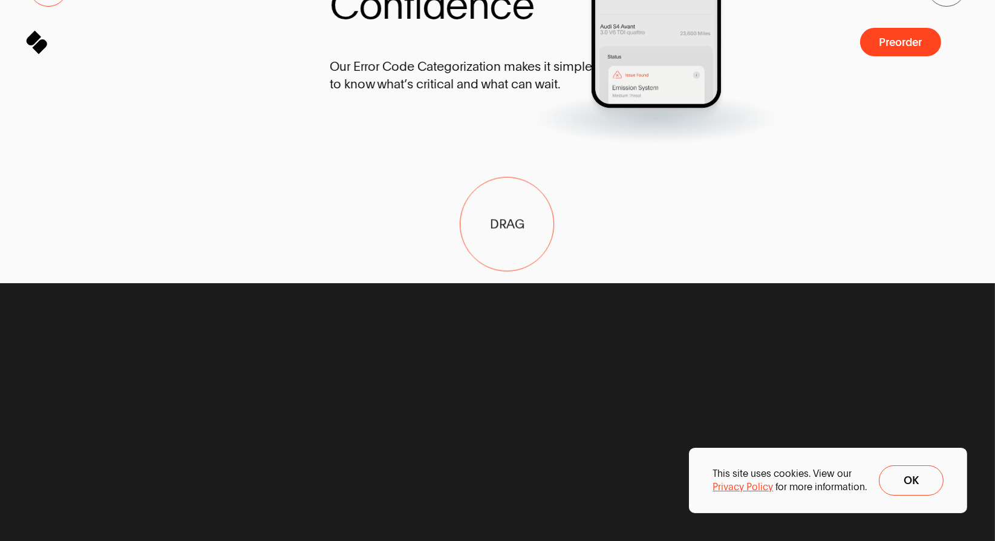 The height and width of the screenshot is (541, 995). What do you see at coordinates (464, 75) in the screenshot?
I see `span: Our Error Code Categorization makes it simple to know what’s critical and what can wait.` at bounding box center [464, 75].